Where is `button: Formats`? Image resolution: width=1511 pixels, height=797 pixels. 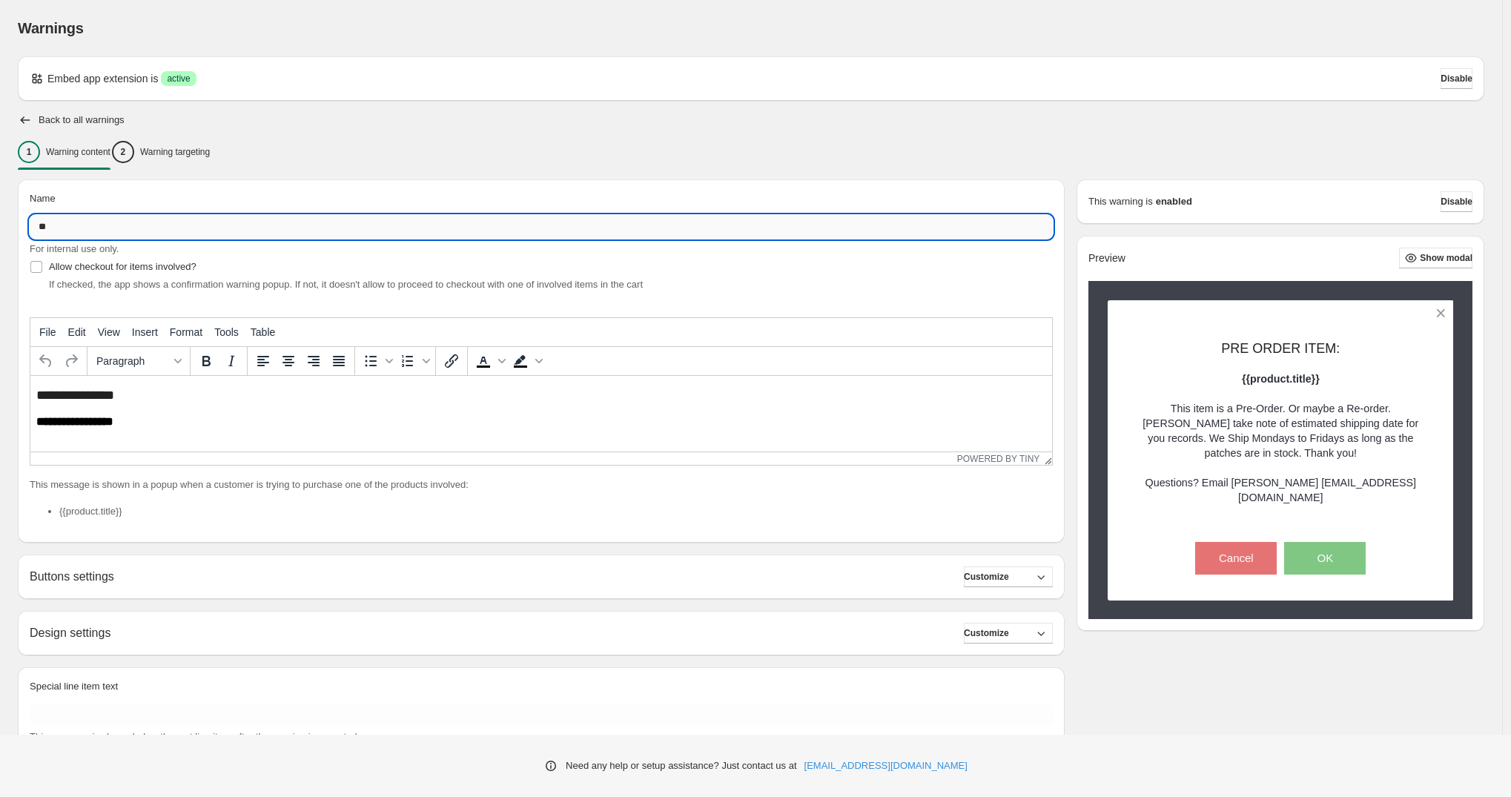
button: Formats is located at coordinates (139, 361).